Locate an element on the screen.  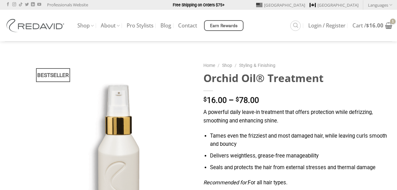
a: Home is located at coordinates (209, 65).